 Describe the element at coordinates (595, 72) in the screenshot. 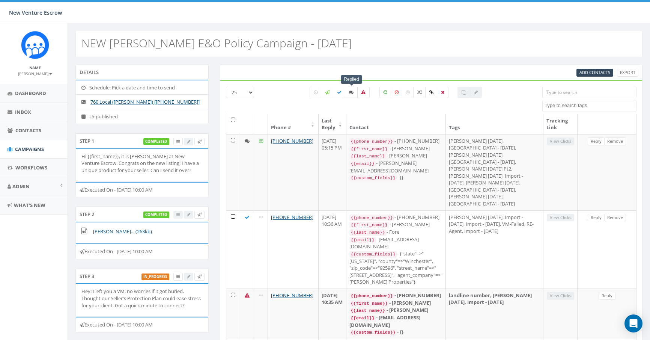

I see `span: CSV files only` at that location.